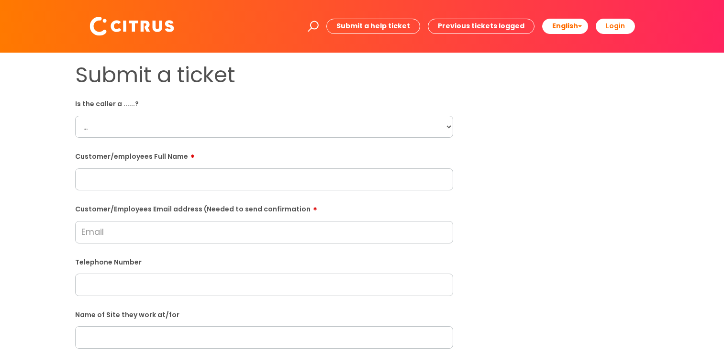  What do you see at coordinates (481, 26) in the screenshot?
I see `a: Previous tickets logged` at bounding box center [481, 26].